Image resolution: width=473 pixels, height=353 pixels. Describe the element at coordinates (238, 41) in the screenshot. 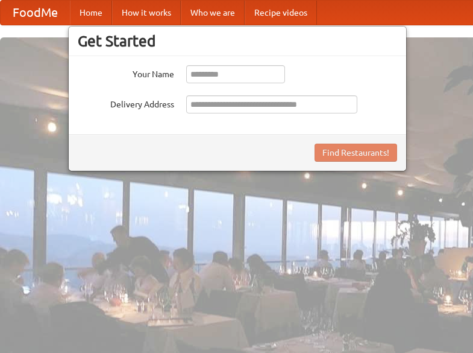

I see `h3: Get Started` at that location.